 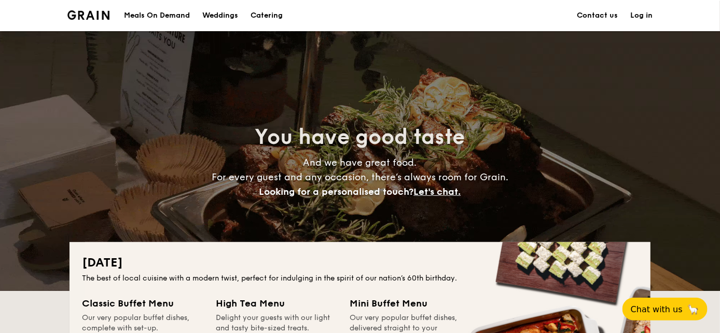 I want to click on button: Chat with us🦙, so click(x=665, y=309).